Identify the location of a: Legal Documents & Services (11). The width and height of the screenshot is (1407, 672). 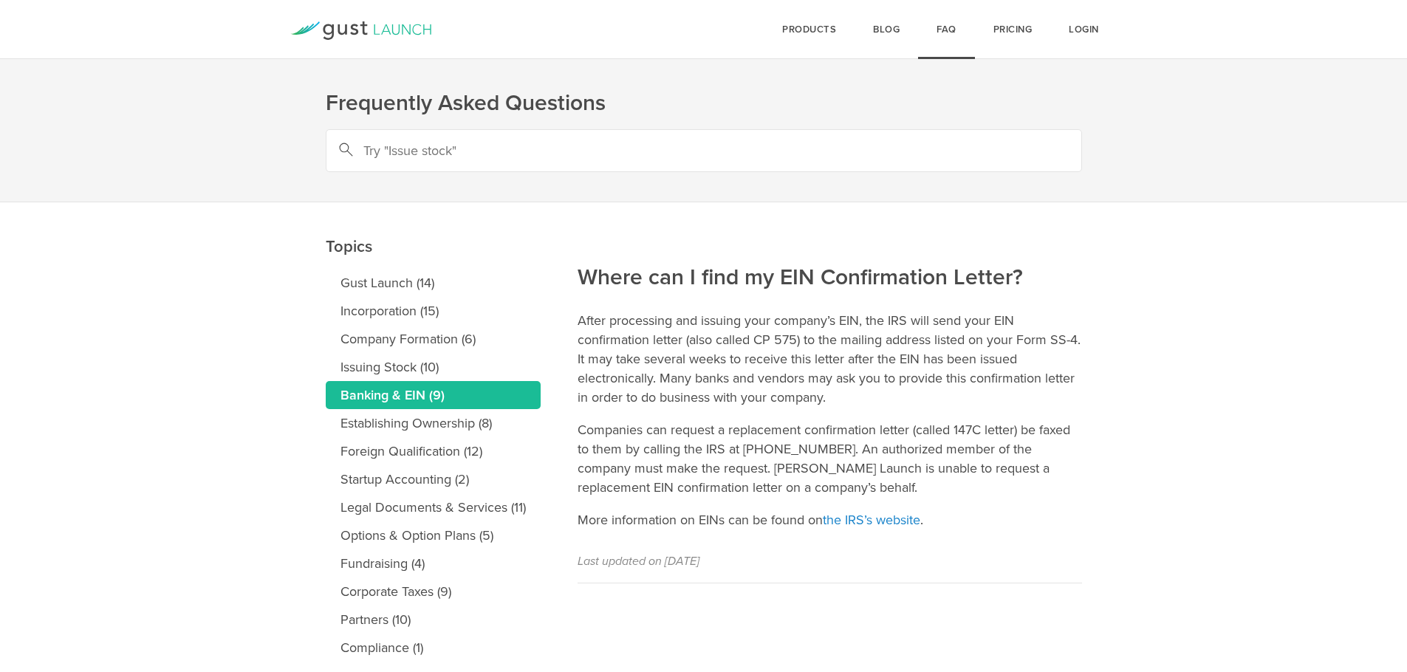
(433, 507).